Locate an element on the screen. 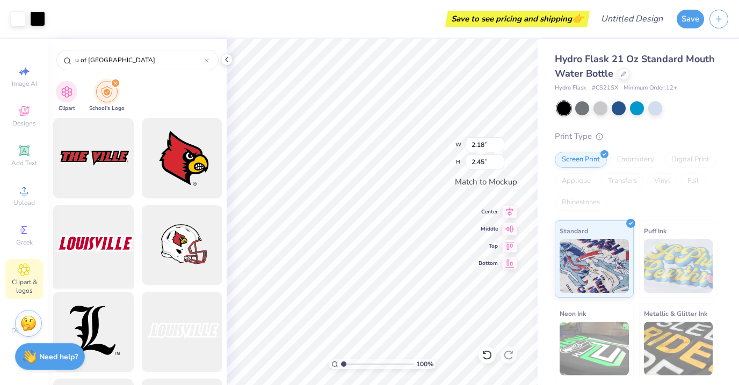  div: Applique is located at coordinates (576, 181).